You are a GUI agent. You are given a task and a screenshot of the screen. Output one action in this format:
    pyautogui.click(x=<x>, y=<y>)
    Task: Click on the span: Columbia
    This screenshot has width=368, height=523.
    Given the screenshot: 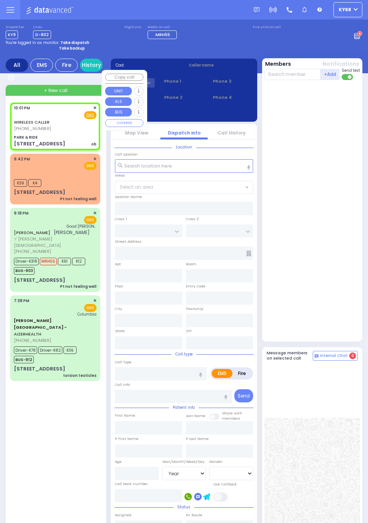 What is the action you would take?
    pyautogui.click(x=87, y=314)
    